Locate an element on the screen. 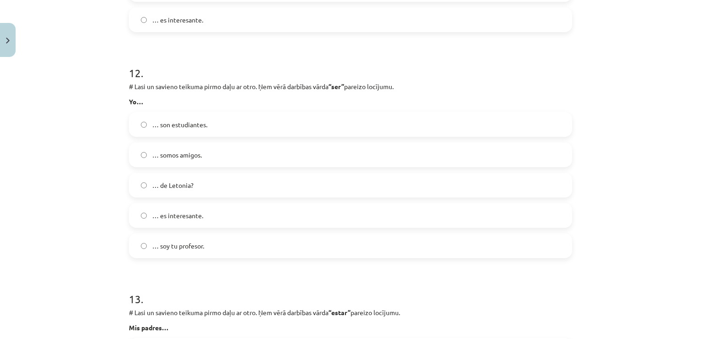  input: … de Letonia? is located at coordinates (144, 185).